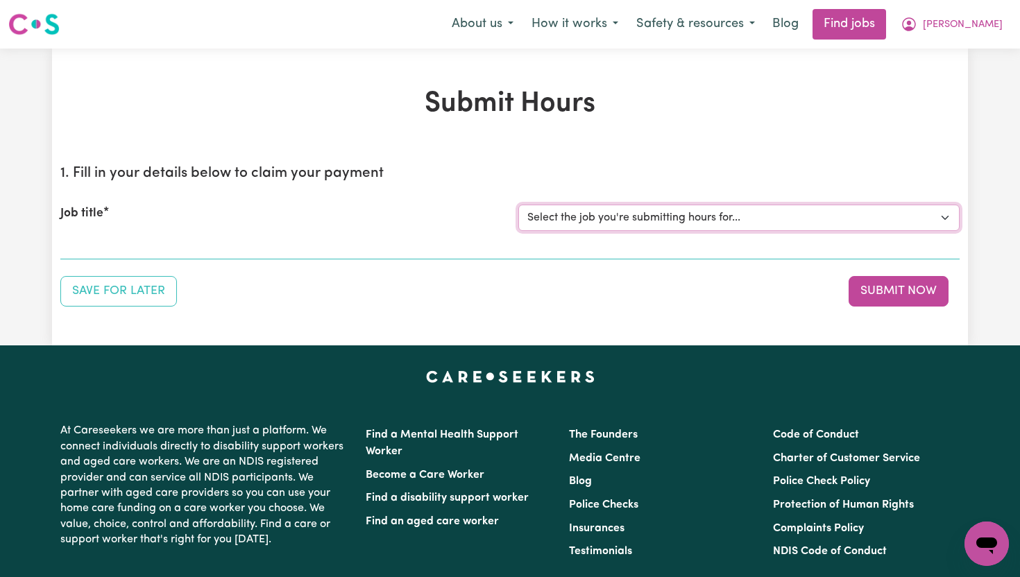  Describe the element at coordinates (695, 24) in the screenshot. I see `button: Safety & resources` at that location.